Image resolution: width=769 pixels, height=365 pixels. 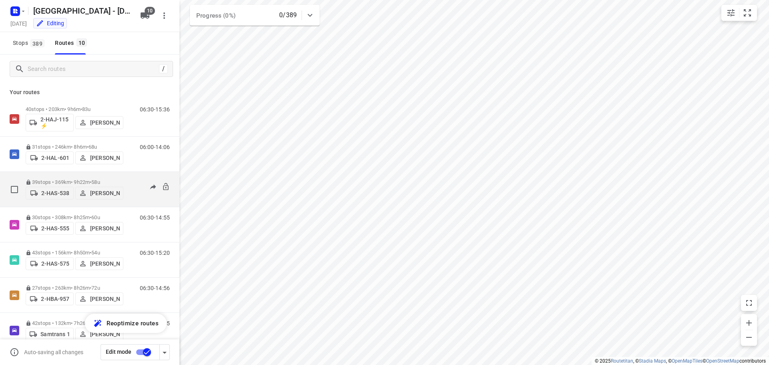 I want to click on span: Edit mode, so click(x=119, y=352).